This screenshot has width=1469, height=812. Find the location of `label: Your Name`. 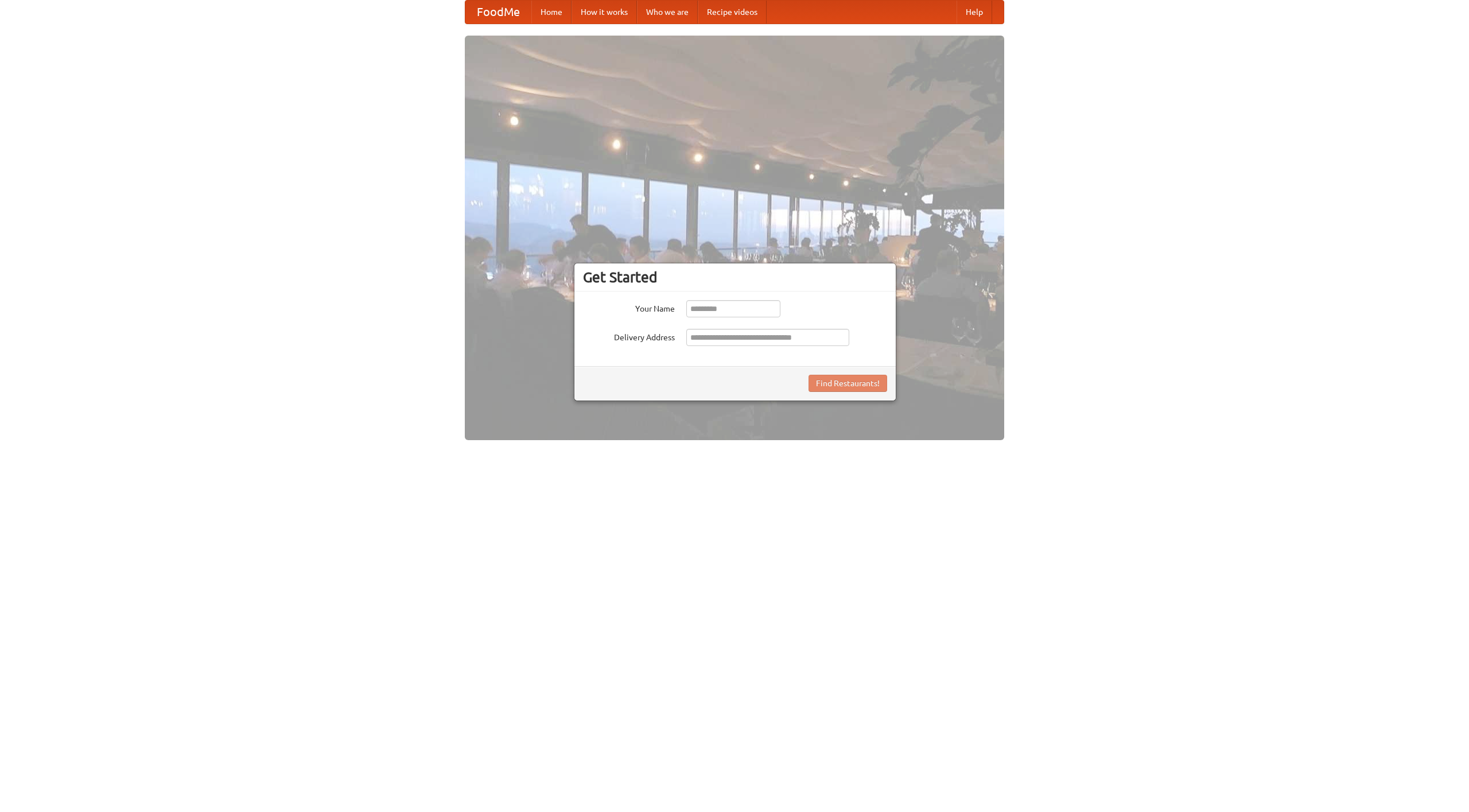

label: Your Name is located at coordinates (629, 307).